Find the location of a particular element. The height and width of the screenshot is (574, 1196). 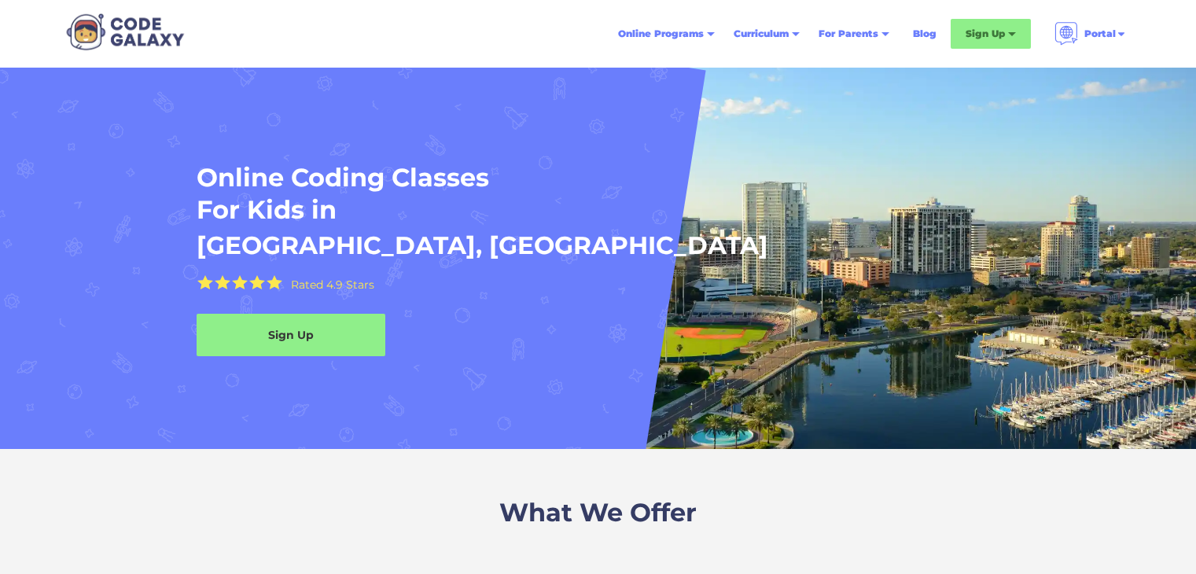

div: Rated 4.9 Stars is located at coordinates (333, 285).